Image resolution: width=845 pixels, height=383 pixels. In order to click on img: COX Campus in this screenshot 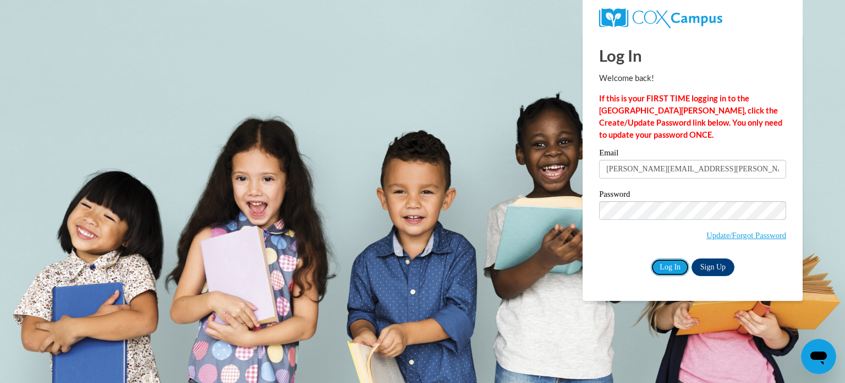, I will do `click(661, 18)`.